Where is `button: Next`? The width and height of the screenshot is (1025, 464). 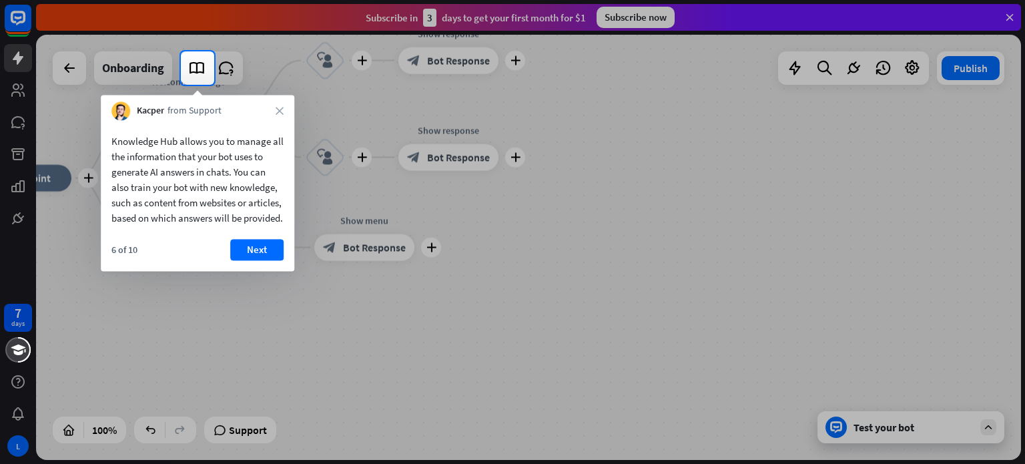
button: Next is located at coordinates (257, 250).